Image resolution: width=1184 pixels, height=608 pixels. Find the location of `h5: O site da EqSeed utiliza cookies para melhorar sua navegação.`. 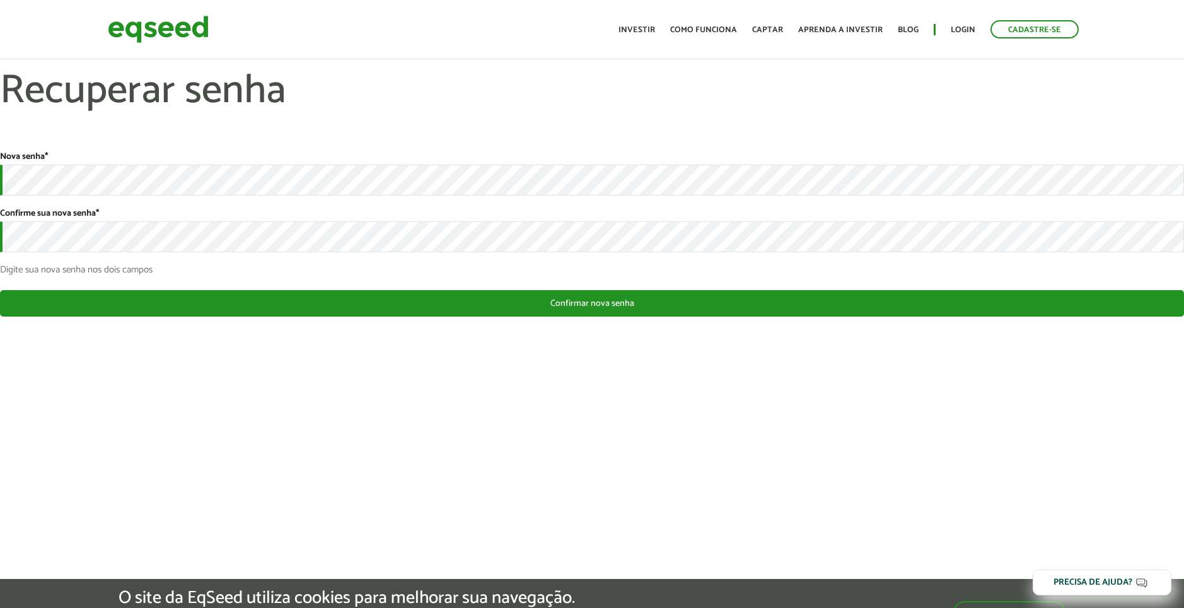

h5: O site da EqSeed utiliza cookies para melhorar sua navegação. is located at coordinates (347, 598).